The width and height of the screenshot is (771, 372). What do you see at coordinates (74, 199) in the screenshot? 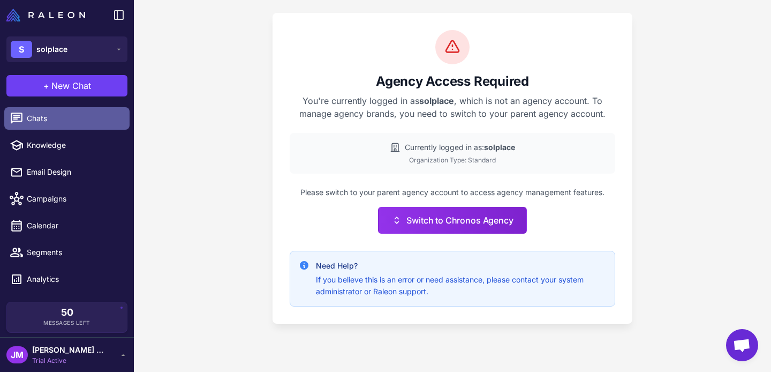
I see `span: Campaigns` at bounding box center [74, 199].